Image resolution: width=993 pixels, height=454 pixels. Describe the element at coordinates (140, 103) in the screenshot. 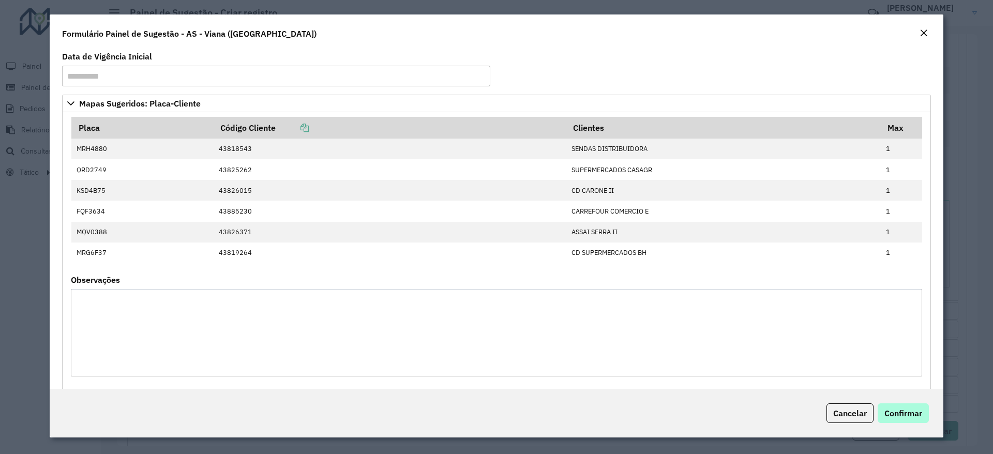

I see `span: Mapas Sugeridos: Placa-Cliente` at that location.